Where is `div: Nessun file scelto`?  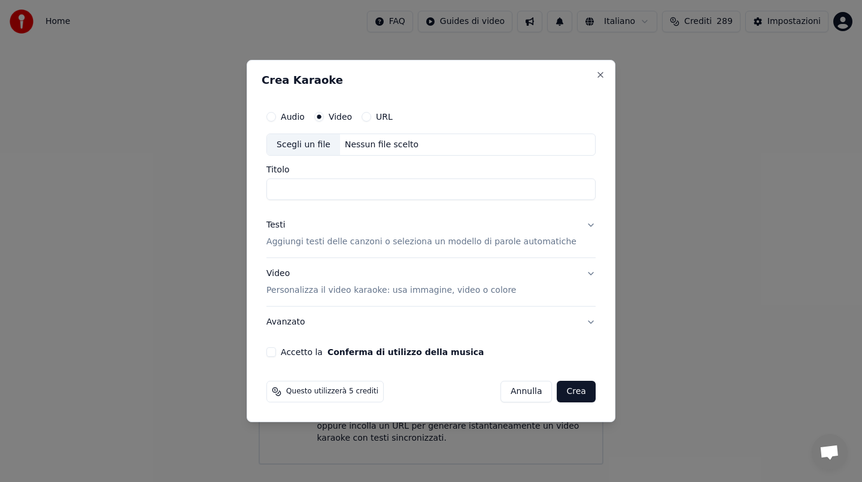 div: Nessun file scelto is located at coordinates (381, 145).